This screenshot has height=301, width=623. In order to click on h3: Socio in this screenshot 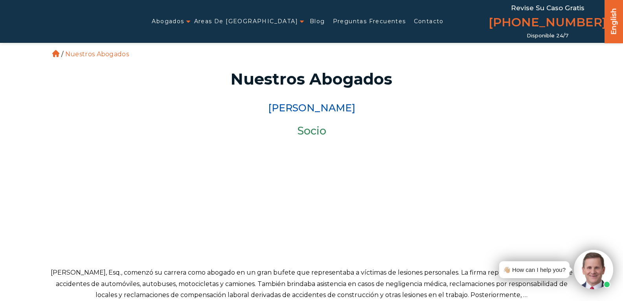, I will do `click(312, 131)`.